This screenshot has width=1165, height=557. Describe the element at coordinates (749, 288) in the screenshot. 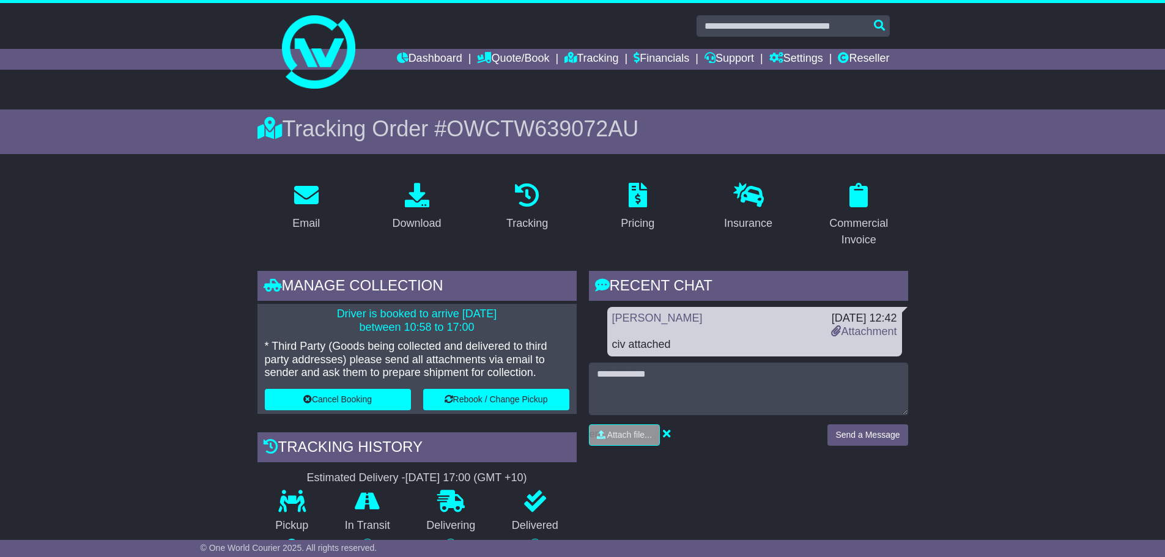

I see `div: RECENT CHAT` at that location.